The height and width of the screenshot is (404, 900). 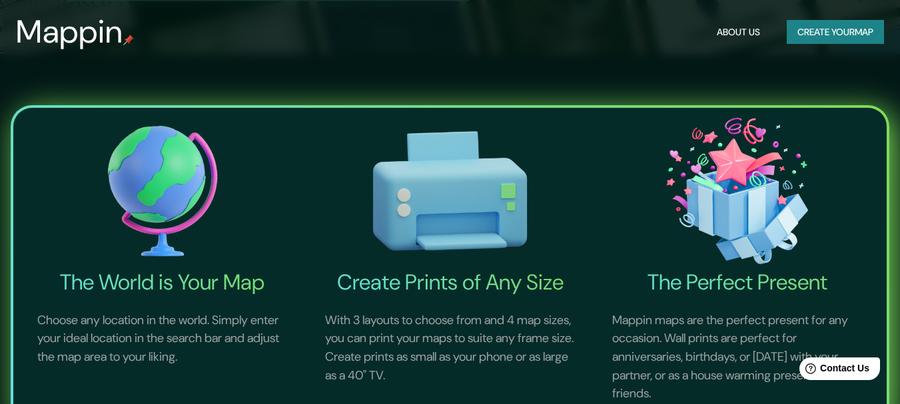 I want to click on p: Choose any location in the world. Simply enter your ideal location in the search bar and adjust t..., so click(x=163, y=339).